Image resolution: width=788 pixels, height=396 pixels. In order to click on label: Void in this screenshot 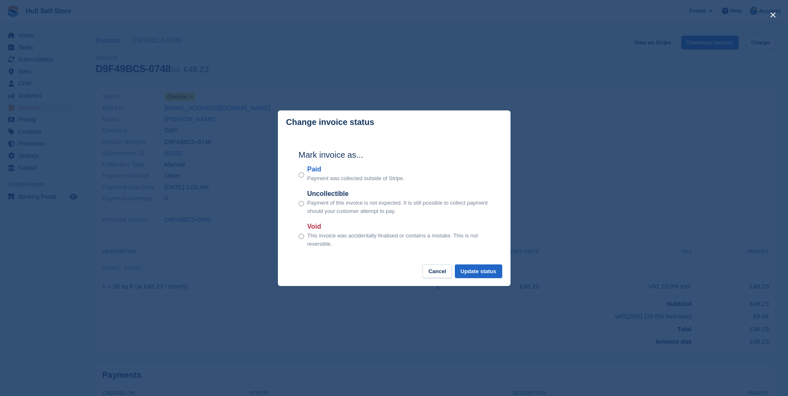, I will do `click(398, 227)`.